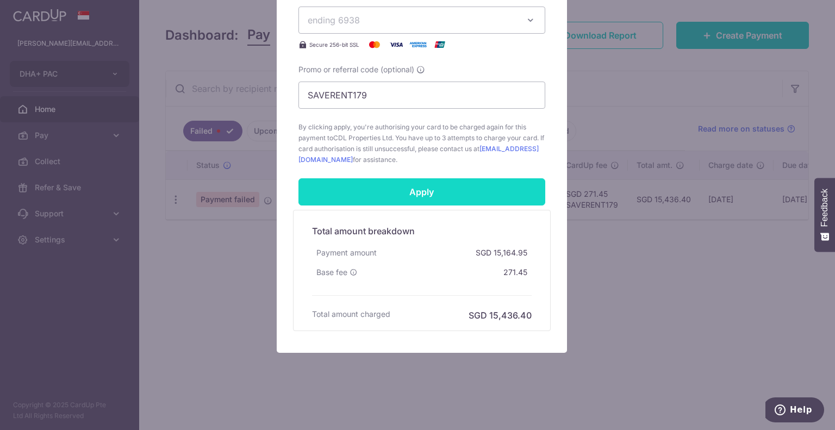 The height and width of the screenshot is (430, 835). I want to click on h6: SGD 15,436.40, so click(500, 315).